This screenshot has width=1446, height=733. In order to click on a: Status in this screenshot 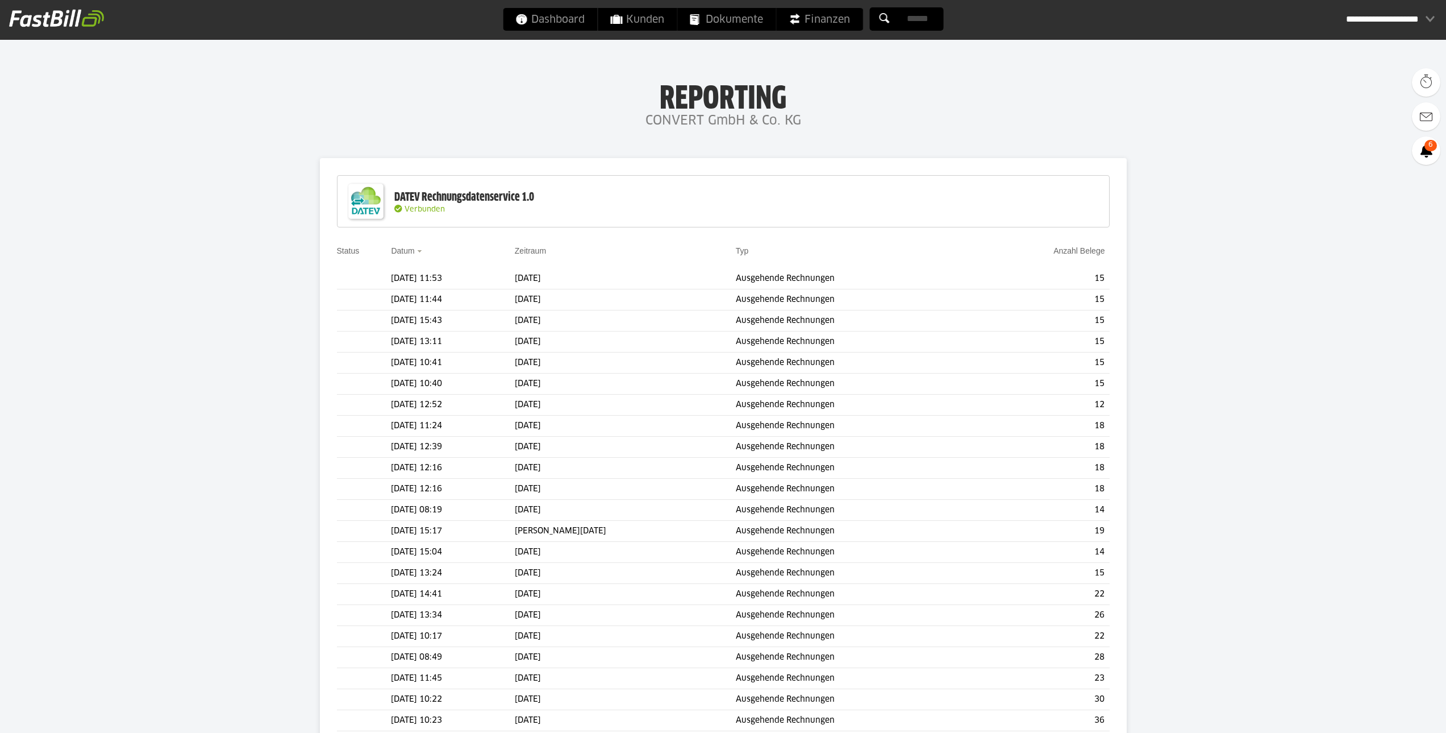, I will do `click(348, 251)`.